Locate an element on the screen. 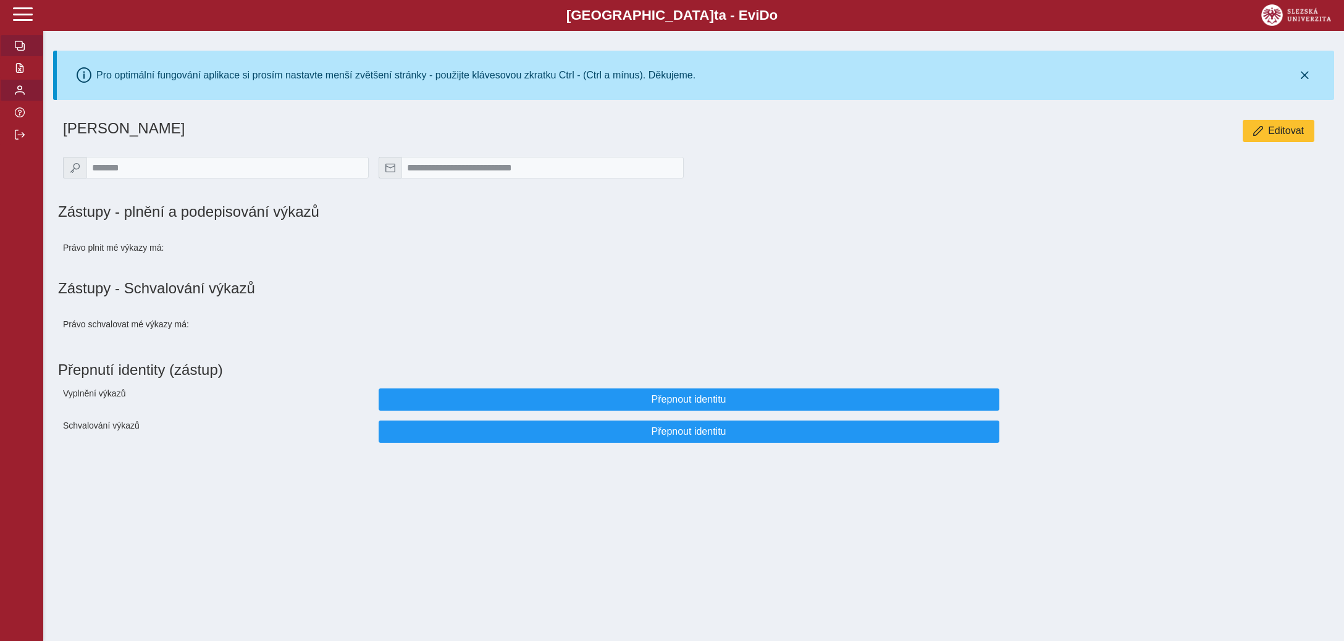 The width and height of the screenshot is (1344, 641). div: Právo schvalovat mé výkazy má: is located at coordinates (216, 324).